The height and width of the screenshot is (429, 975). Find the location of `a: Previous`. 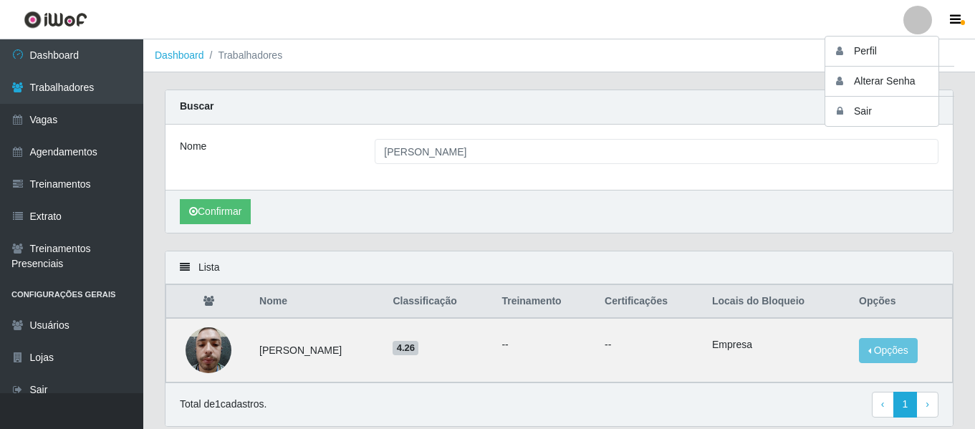

a: Previous is located at coordinates (883, 405).